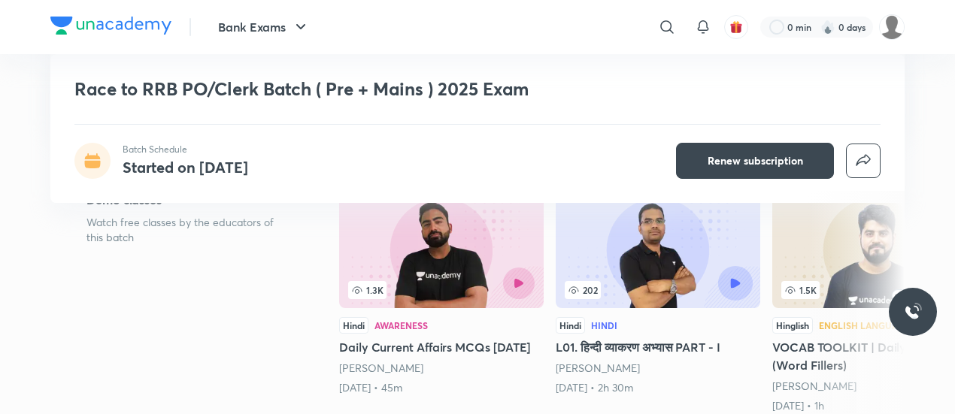  Describe the element at coordinates (755, 161) in the screenshot. I see `span: Renew subscription` at that location.